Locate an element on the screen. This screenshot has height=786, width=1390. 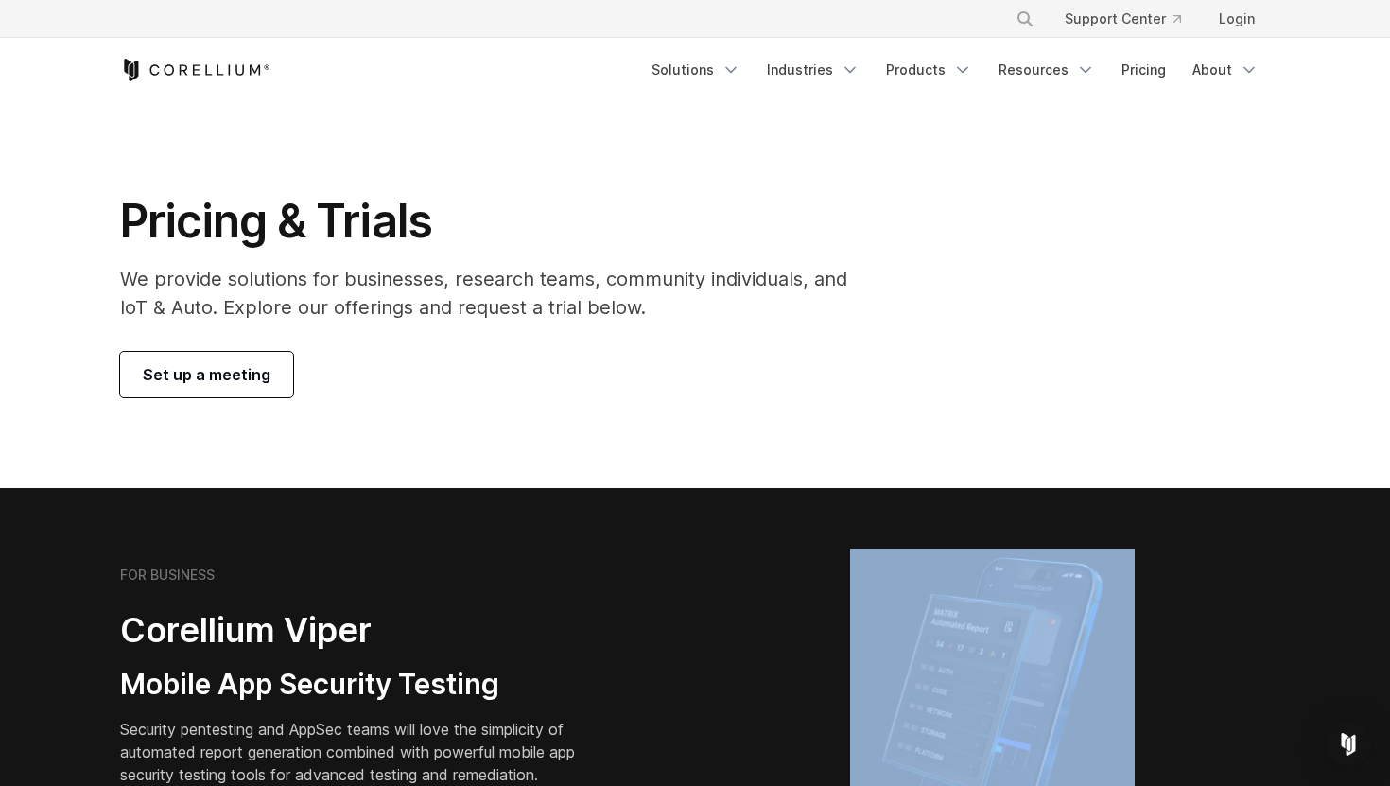
a: Login is located at coordinates (1237, 19).